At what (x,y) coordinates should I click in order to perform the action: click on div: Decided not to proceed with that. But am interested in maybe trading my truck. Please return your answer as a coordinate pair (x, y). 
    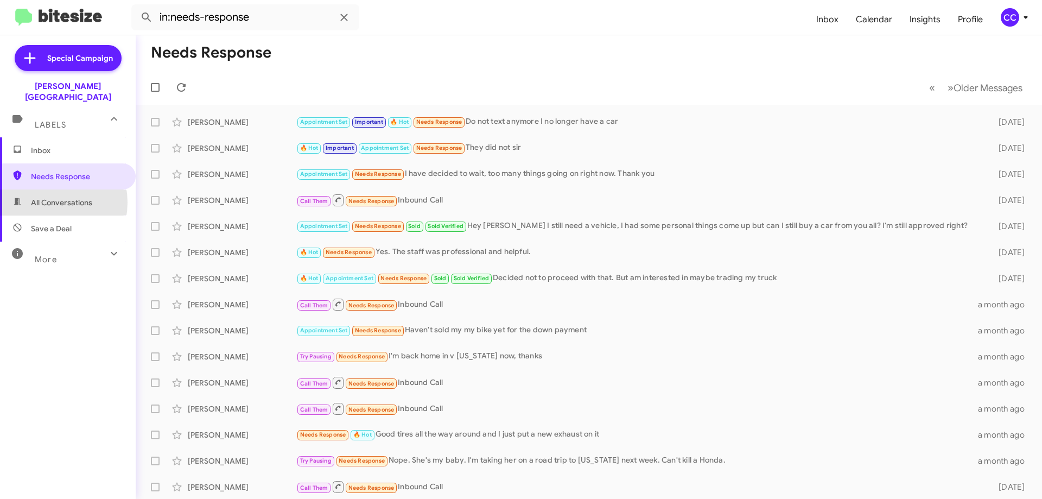
    Looking at the image, I should click on (639, 278).